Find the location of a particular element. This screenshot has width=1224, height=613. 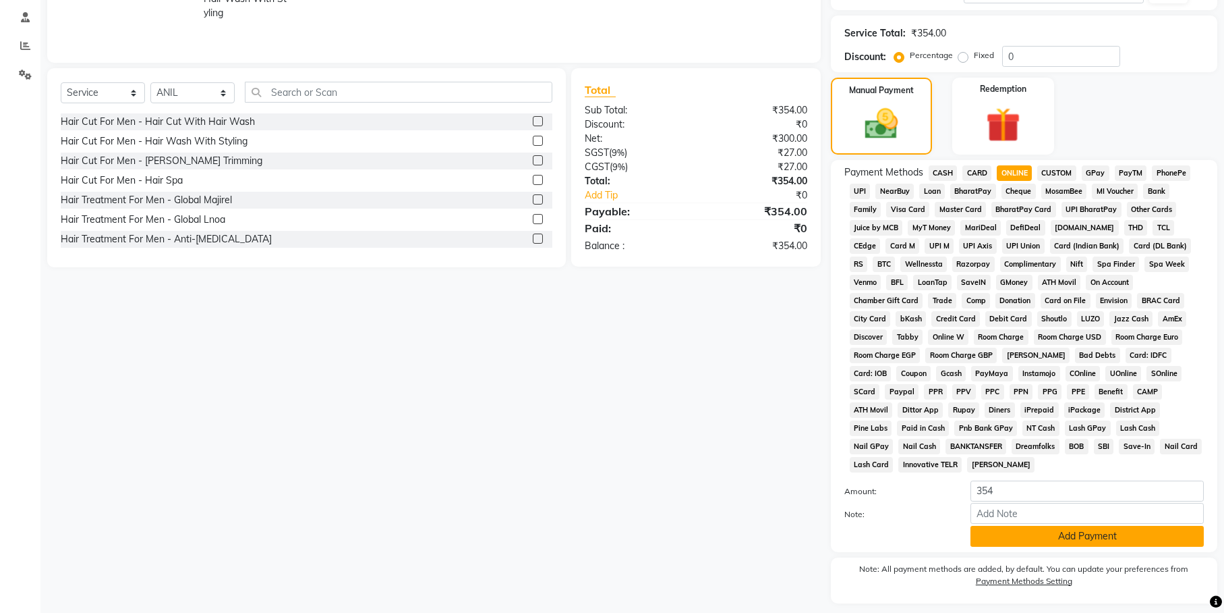

span: Spa Finder is located at coordinates (1116, 264).